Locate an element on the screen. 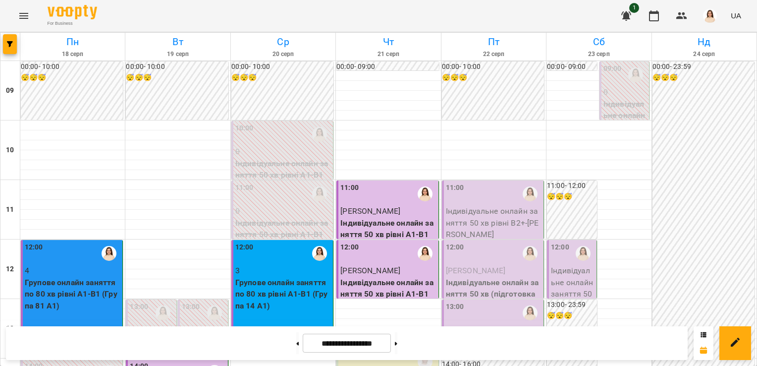 The width and height of the screenshot is (757, 366). h6: 11 is located at coordinates (10, 210).